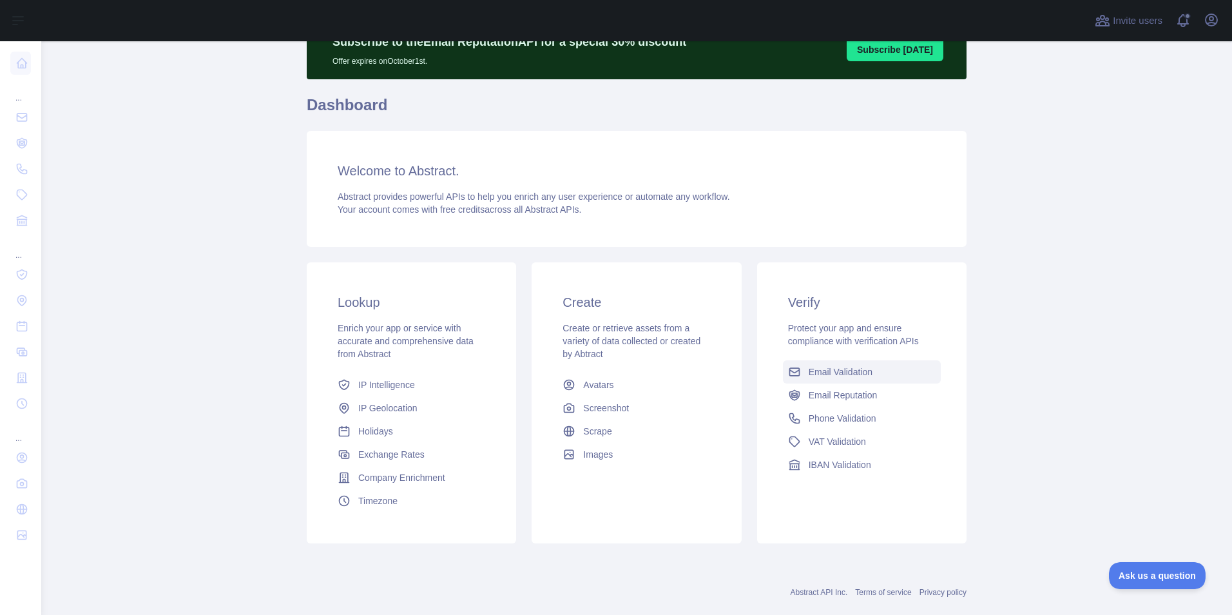 The height and width of the screenshot is (615, 1232). What do you see at coordinates (636, 302) in the screenshot?
I see `h3: Create` at bounding box center [636, 302].